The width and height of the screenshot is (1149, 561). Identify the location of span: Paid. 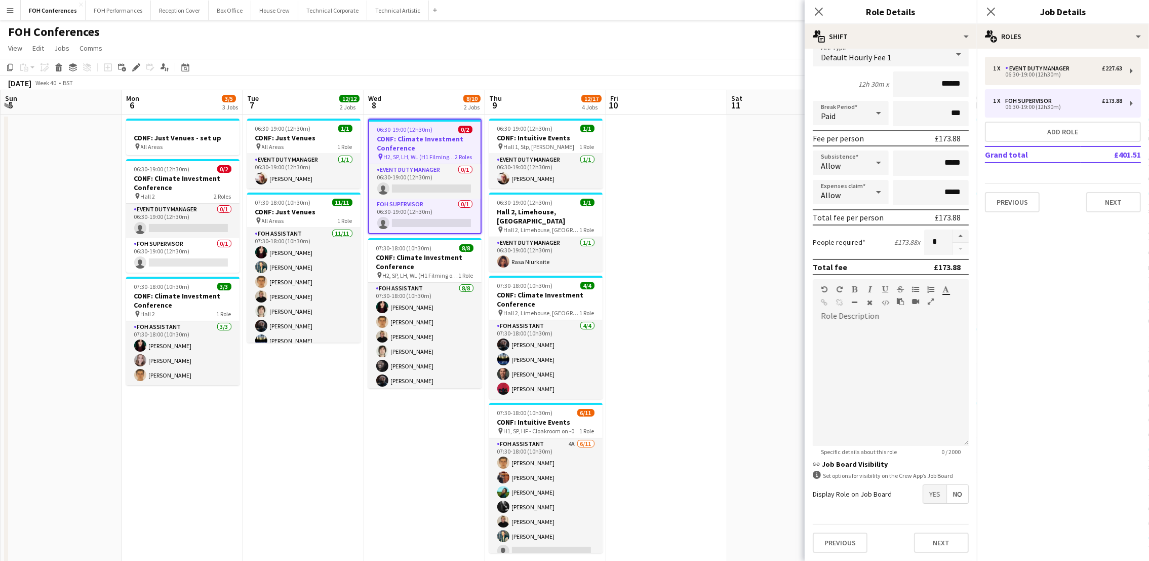
(828, 116).